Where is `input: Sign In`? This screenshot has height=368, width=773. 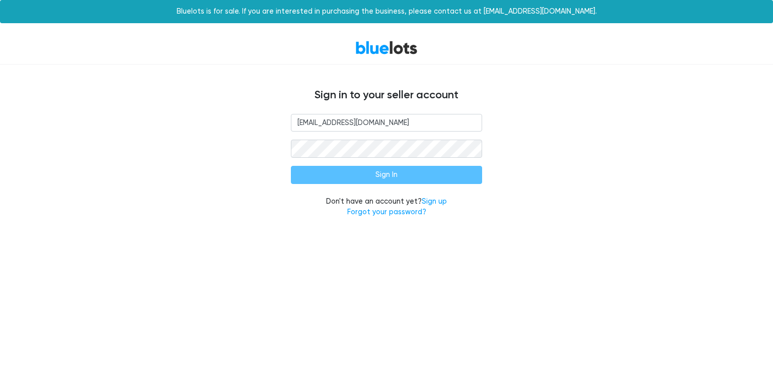 input: Sign In is located at coordinates (387, 175).